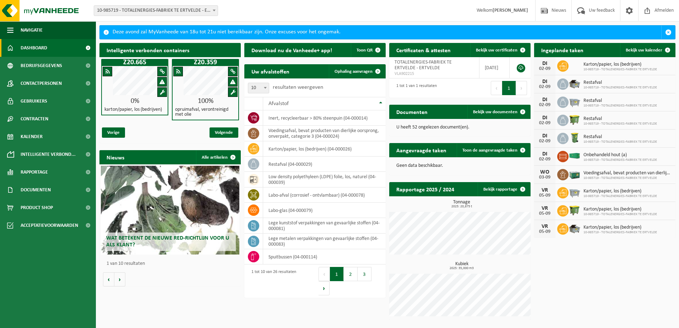  I want to click on span: Ophaling aanvragen, so click(353, 71).